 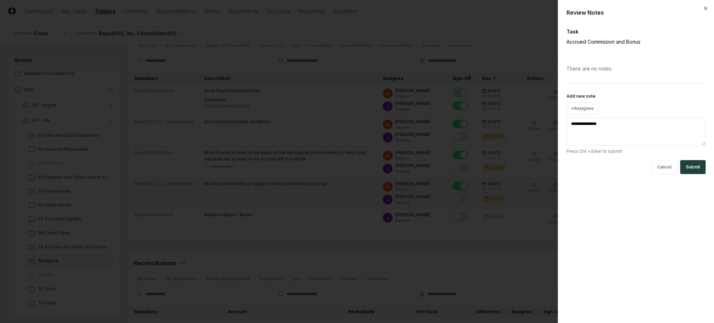 What do you see at coordinates (636, 13) in the screenshot?
I see `div: Review Notes` at bounding box center [636, 13].